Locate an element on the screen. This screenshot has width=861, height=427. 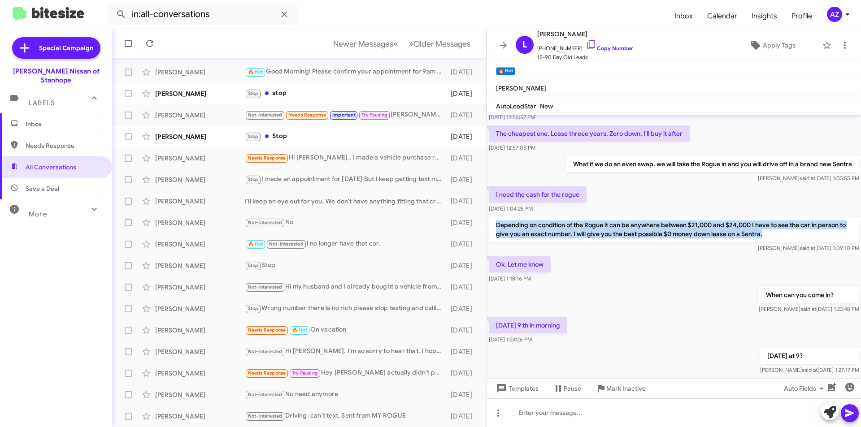
a: Profile is located at coordinates (801, 16).